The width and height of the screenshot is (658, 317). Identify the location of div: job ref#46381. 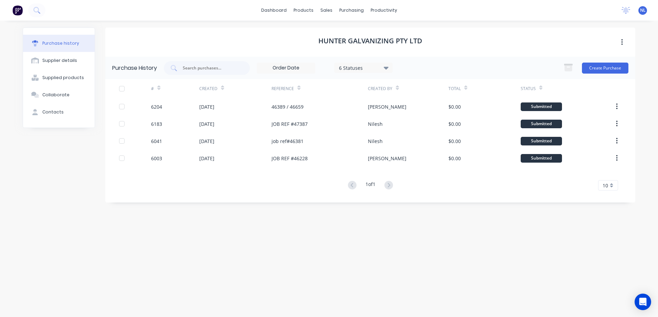
(287, 141).